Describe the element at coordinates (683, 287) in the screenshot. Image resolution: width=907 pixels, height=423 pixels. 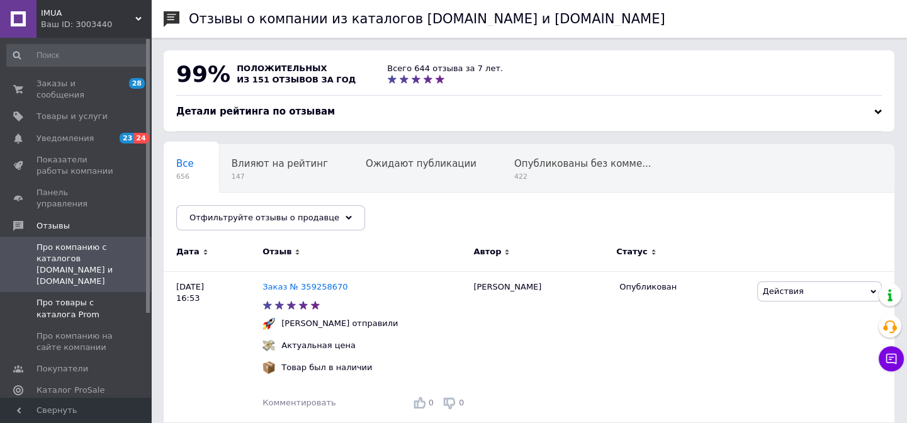
I see `div: Опубликован` at that location.